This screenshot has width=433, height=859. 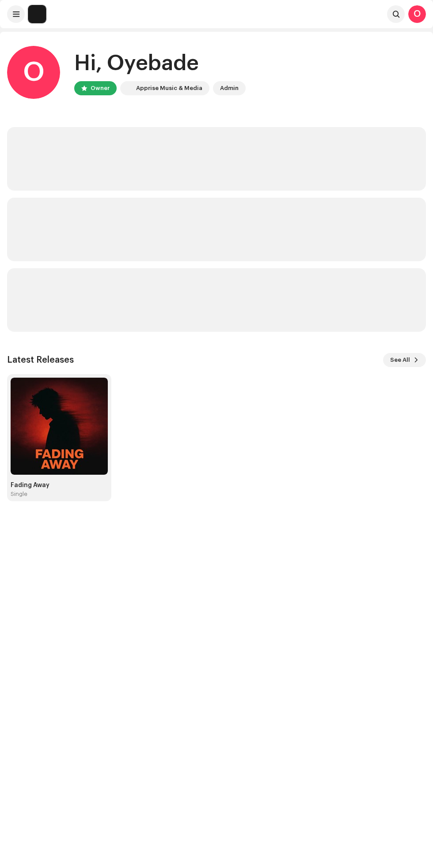 I want to click on img: cf377f0e-3de8-4c90-b9d8-01a1d5cf4b80, so click(x=59, y=426).